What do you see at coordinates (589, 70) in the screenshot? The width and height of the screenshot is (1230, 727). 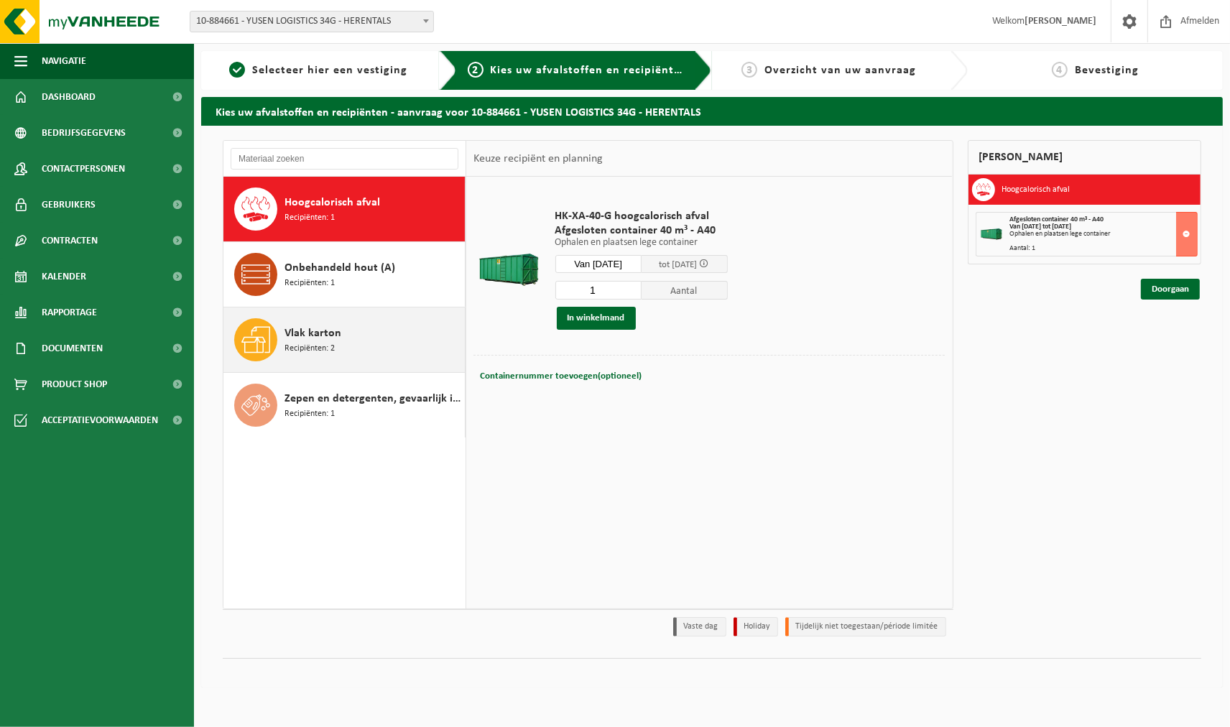 I see `span: Kies uw afvalstoffen en recipiënten` at bounding box center [589, 70].